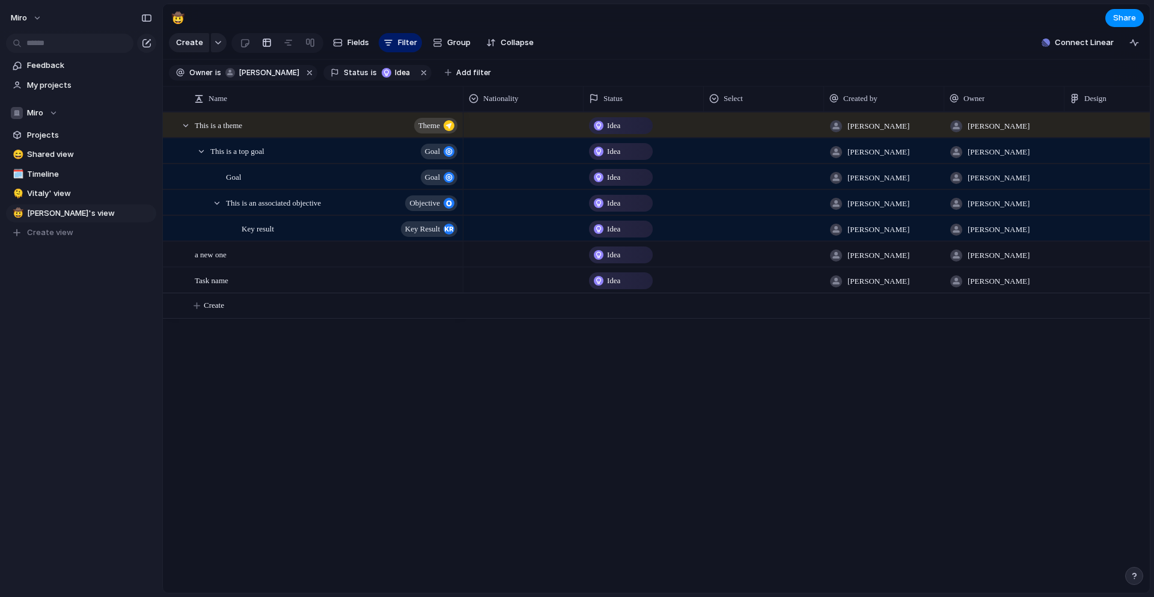 This screenshot has height=597, width=1154. What do you see at coordinates (237, 150) in the screenshot?
I see `span: This is a top goal` at bounding box center [237, 150].